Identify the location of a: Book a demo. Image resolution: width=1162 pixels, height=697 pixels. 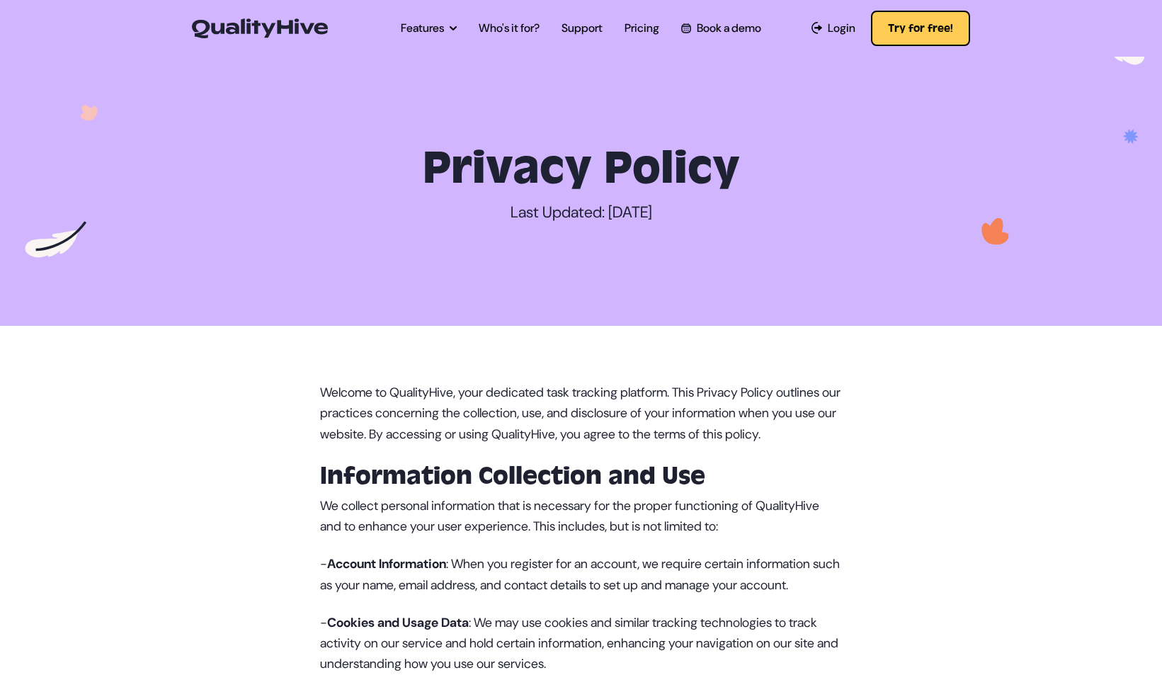
(721, 28).